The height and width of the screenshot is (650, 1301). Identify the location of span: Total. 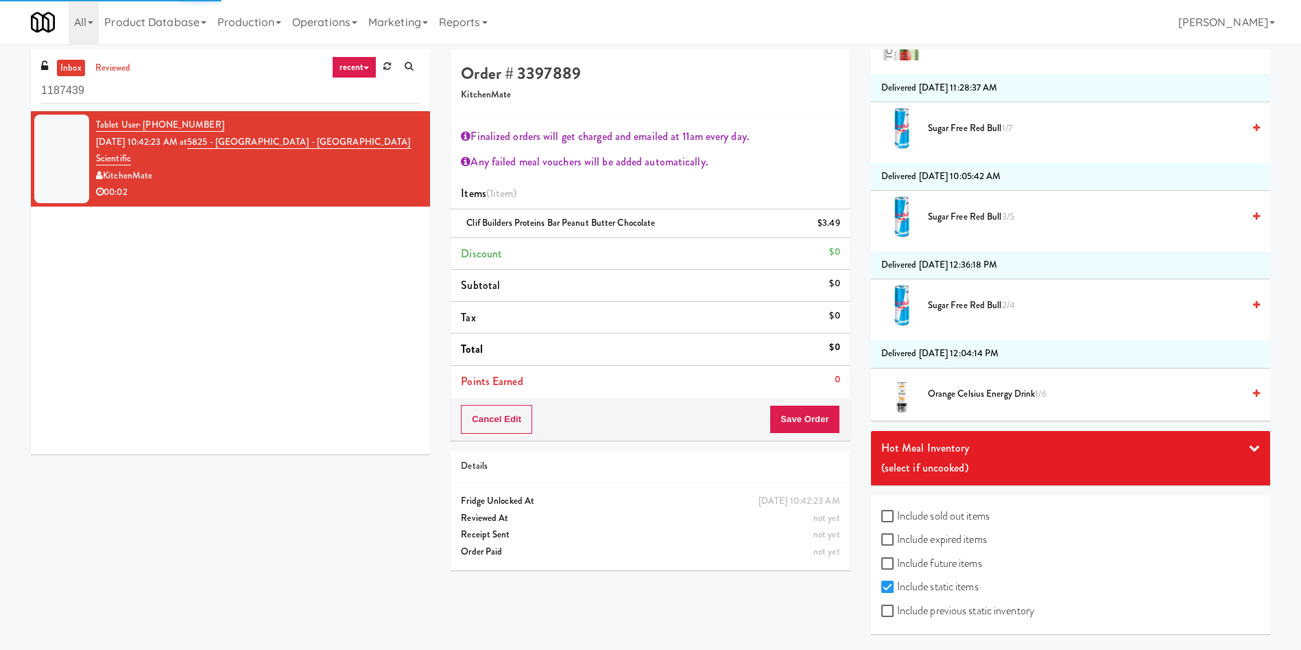
(472, 349).